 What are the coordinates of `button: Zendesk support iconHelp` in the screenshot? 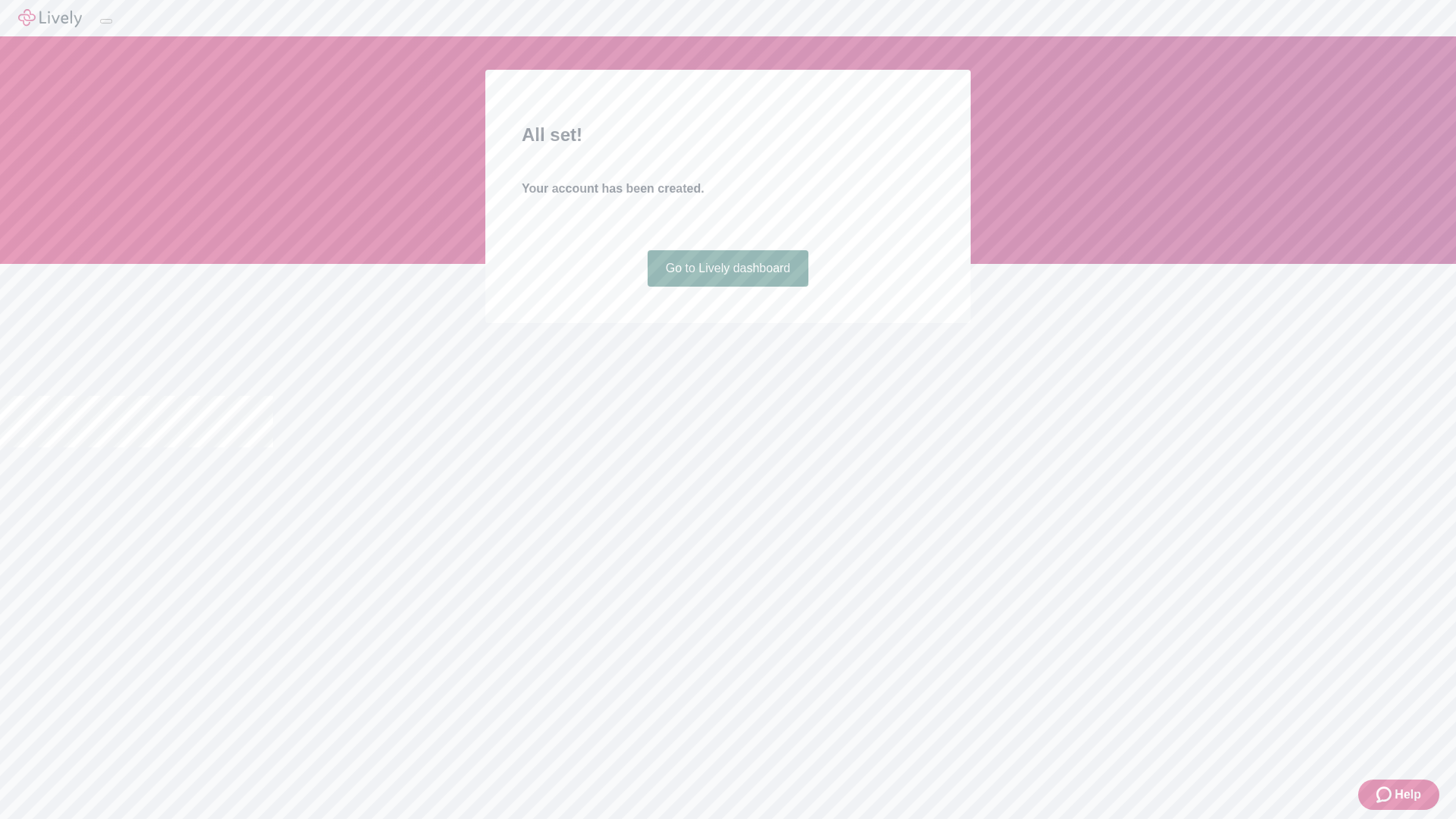 It's located at (1398, 795).